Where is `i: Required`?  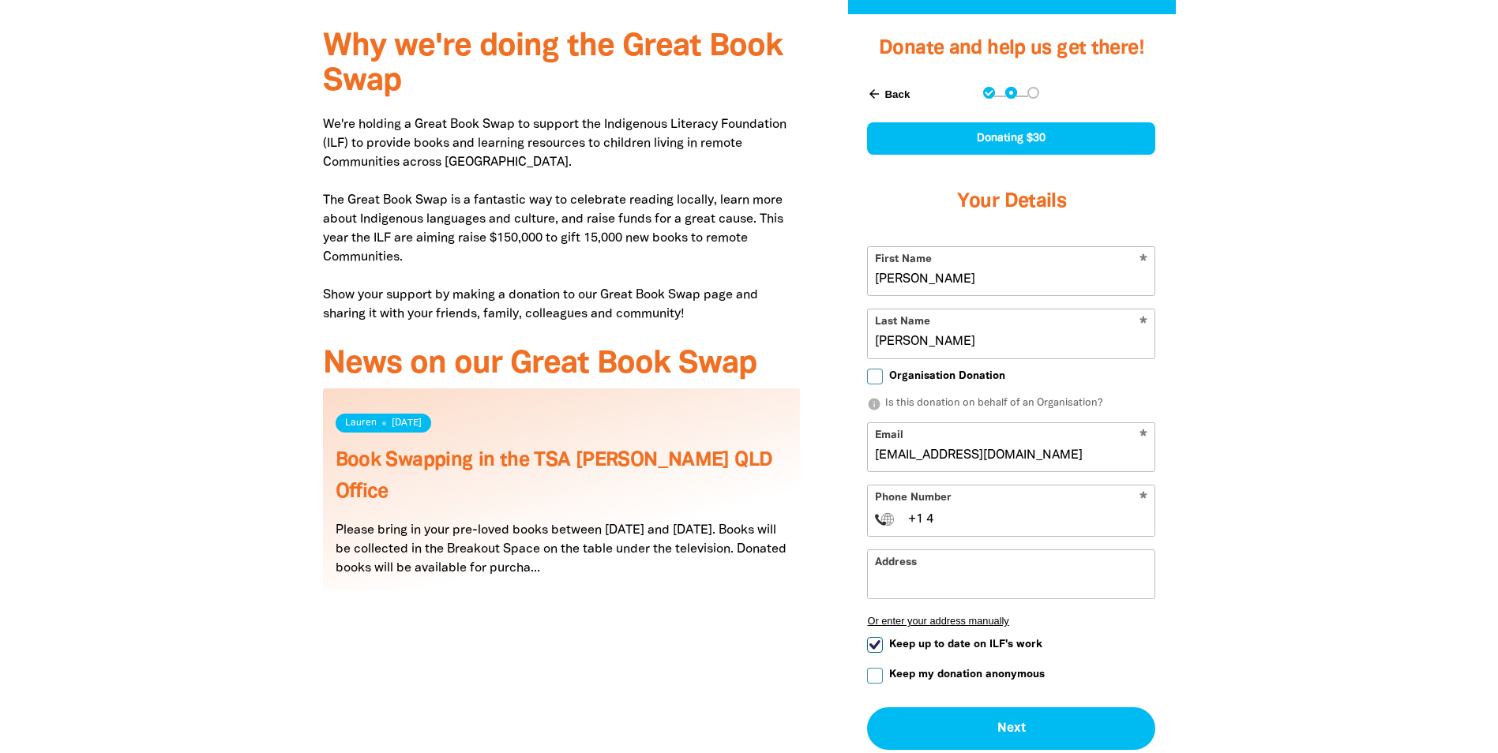 i: Required is located at coordinates (1143, 499).